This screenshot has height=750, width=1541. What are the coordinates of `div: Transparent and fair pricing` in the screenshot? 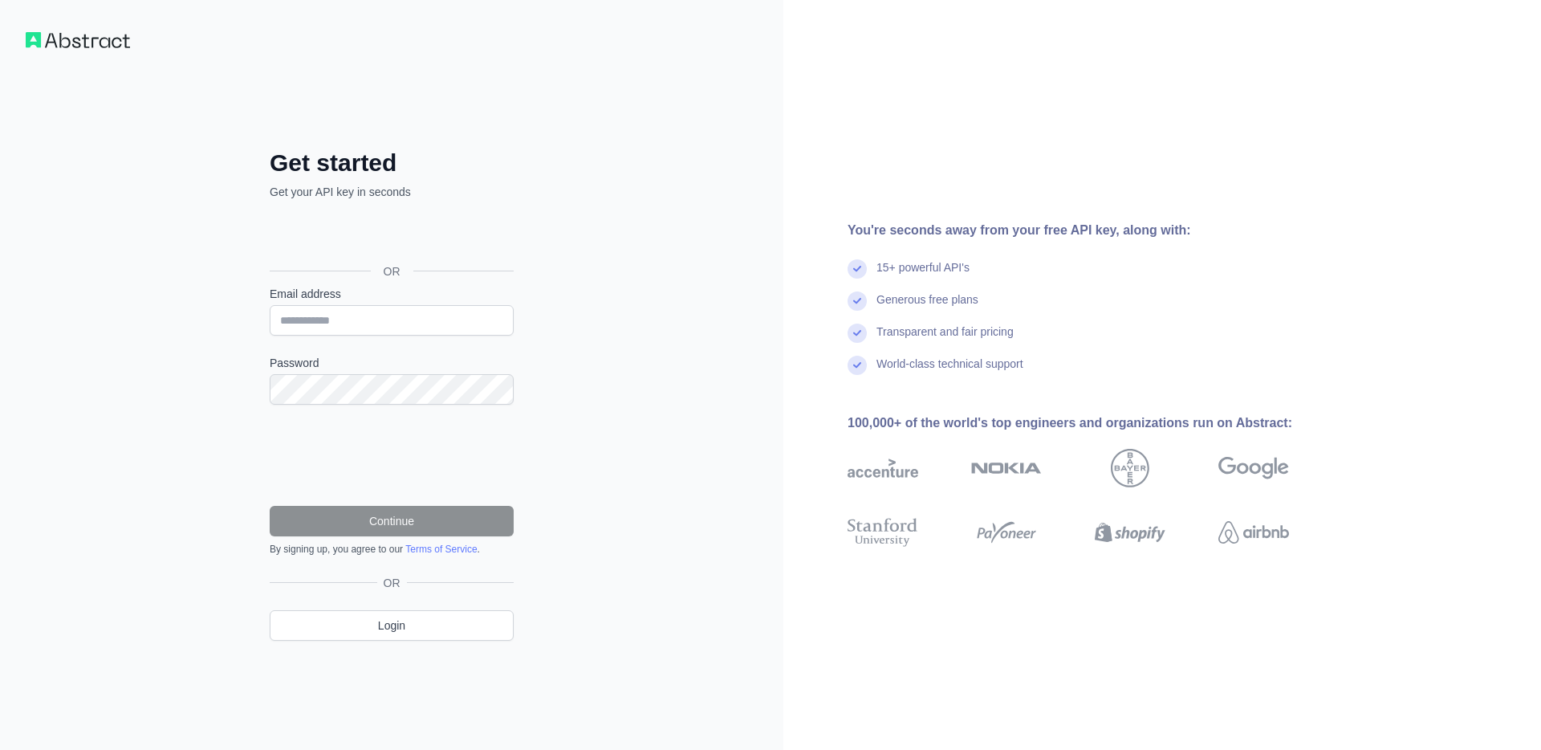 It's located at (945, 339).